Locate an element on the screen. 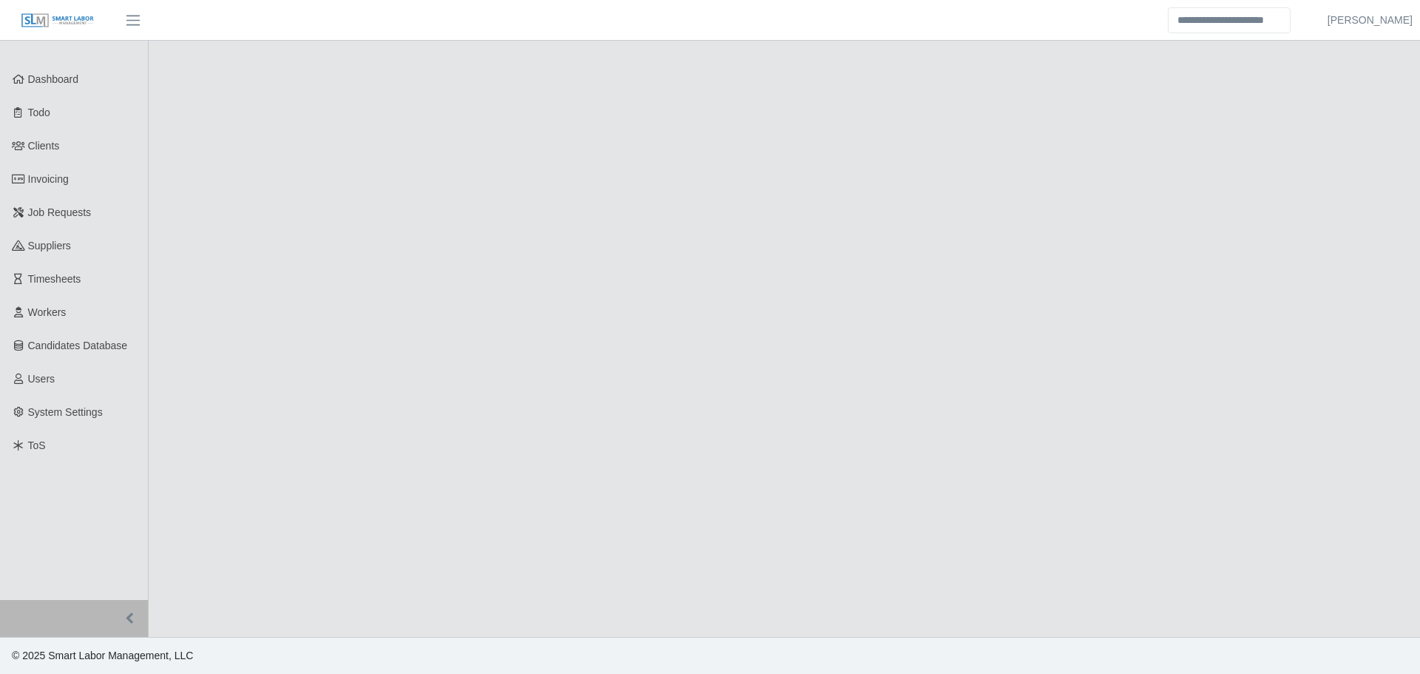  span: © 2025 Smart Labor Management, LLC is located at coordinates (102, 655).